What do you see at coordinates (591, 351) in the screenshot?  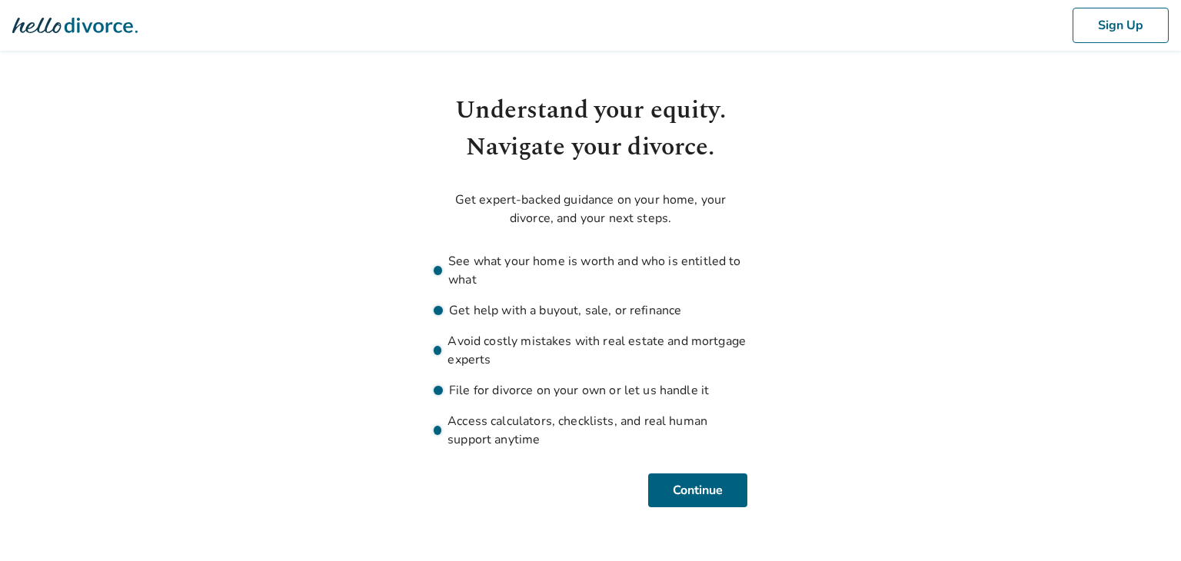 I see `li: Avoid costly mistakes with real estate and mortgage experts` at bounding box center [591, 351].